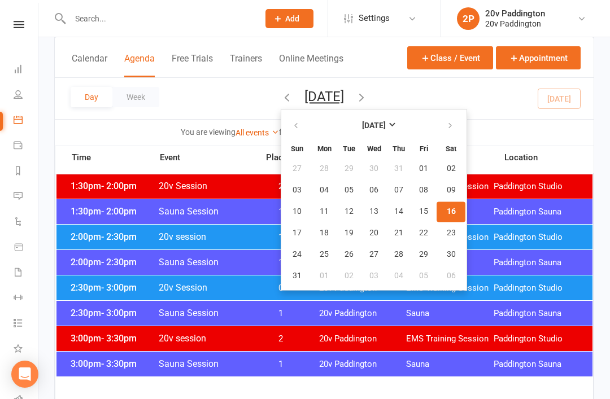  I want to click on button: 31, so click(399, 169).